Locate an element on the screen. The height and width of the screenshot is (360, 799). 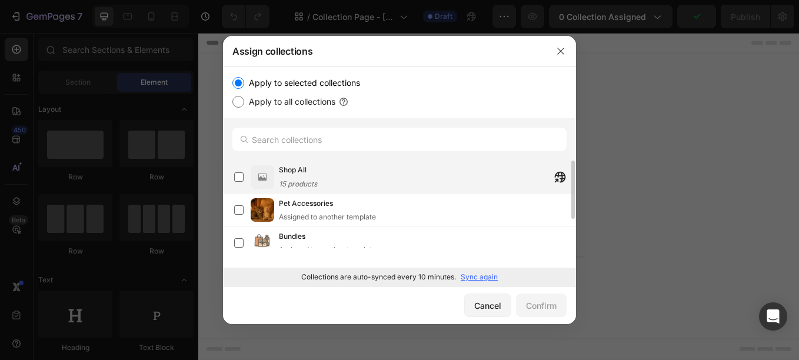
p: Collections are auto-synced every 10 minutes. is located at coordinates (378, 277).